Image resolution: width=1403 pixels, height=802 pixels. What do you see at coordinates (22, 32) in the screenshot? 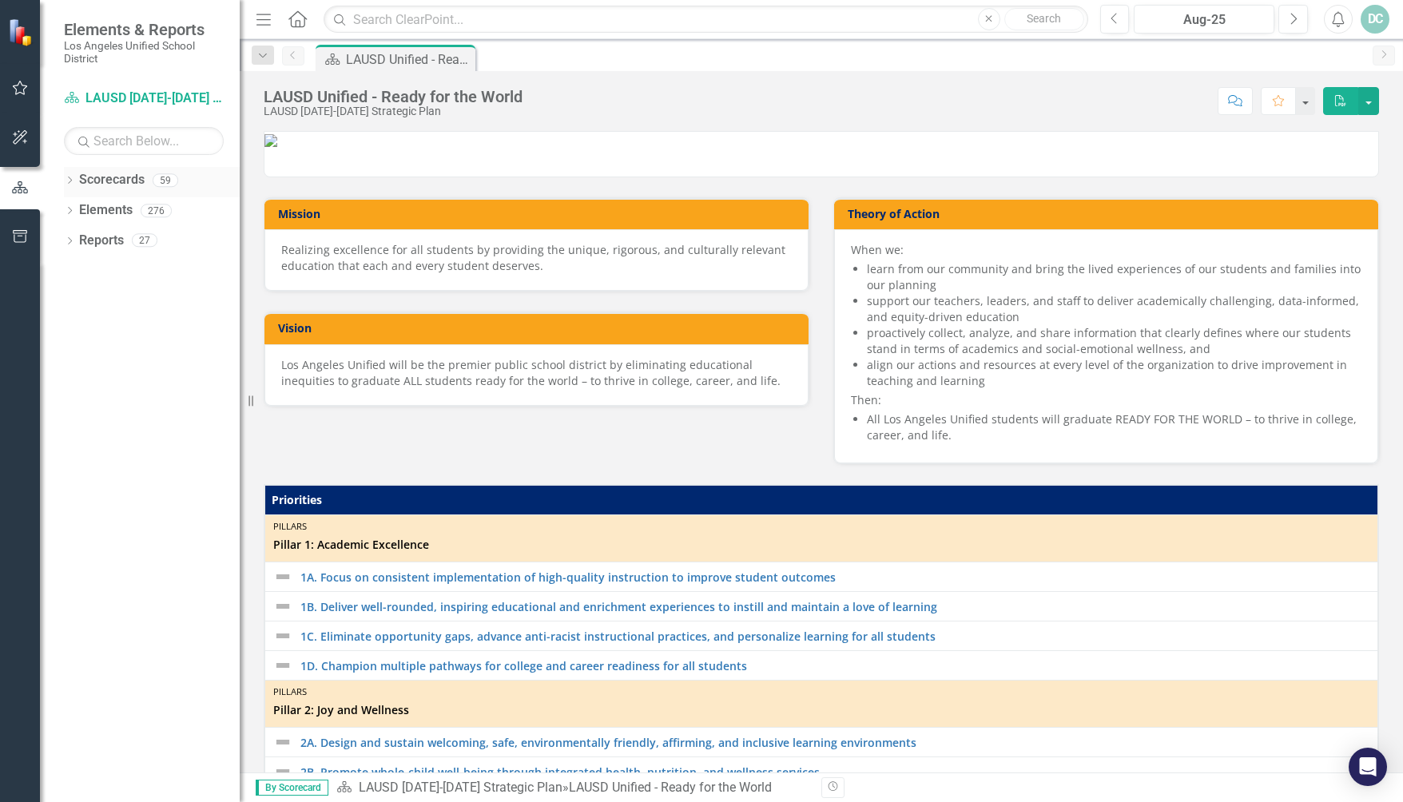
I see `img: ClearPoint Strategy` at bounding box center [22, 32].